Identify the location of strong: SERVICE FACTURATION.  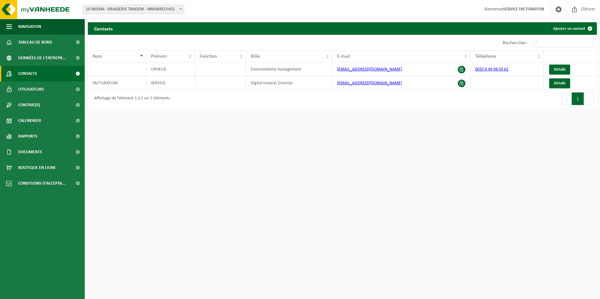
(524, 9).